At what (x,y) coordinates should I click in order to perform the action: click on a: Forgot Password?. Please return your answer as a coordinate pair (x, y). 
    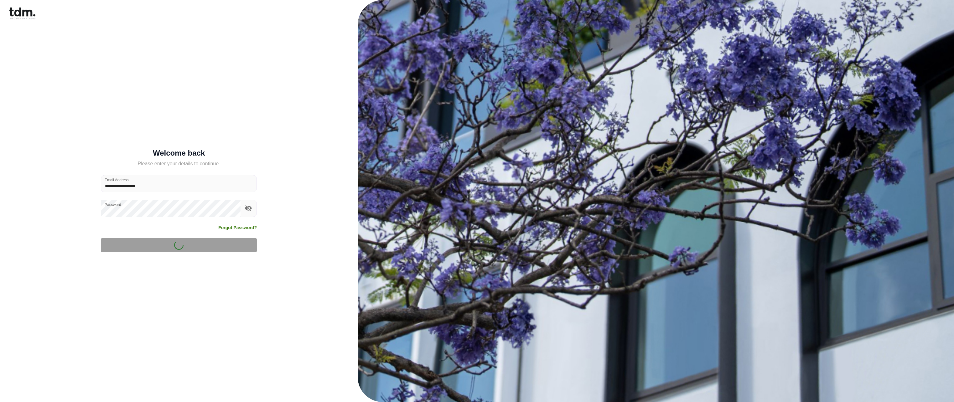
    Looking at the image, I should click on (237, 228).